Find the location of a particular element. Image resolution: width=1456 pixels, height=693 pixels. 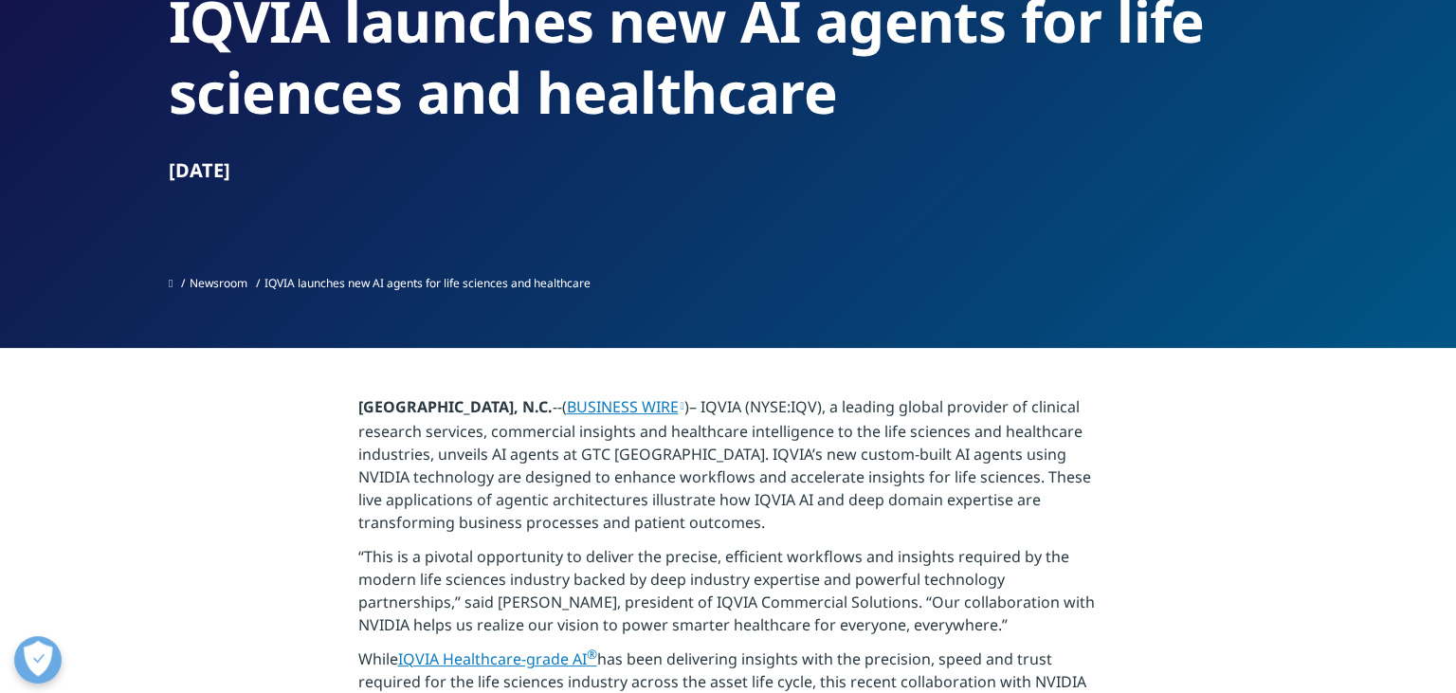

a: BUSINESS WIRE is located at coordinates (625, 407).